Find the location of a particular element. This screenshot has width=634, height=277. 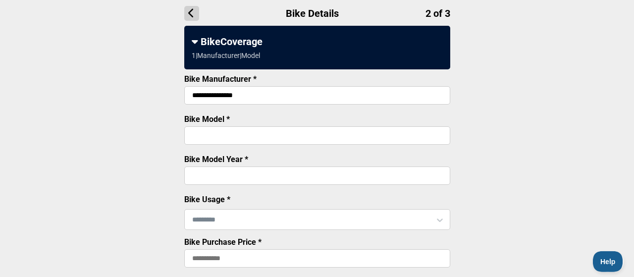

h1: Bike Details is located at coordinates (317, 13).